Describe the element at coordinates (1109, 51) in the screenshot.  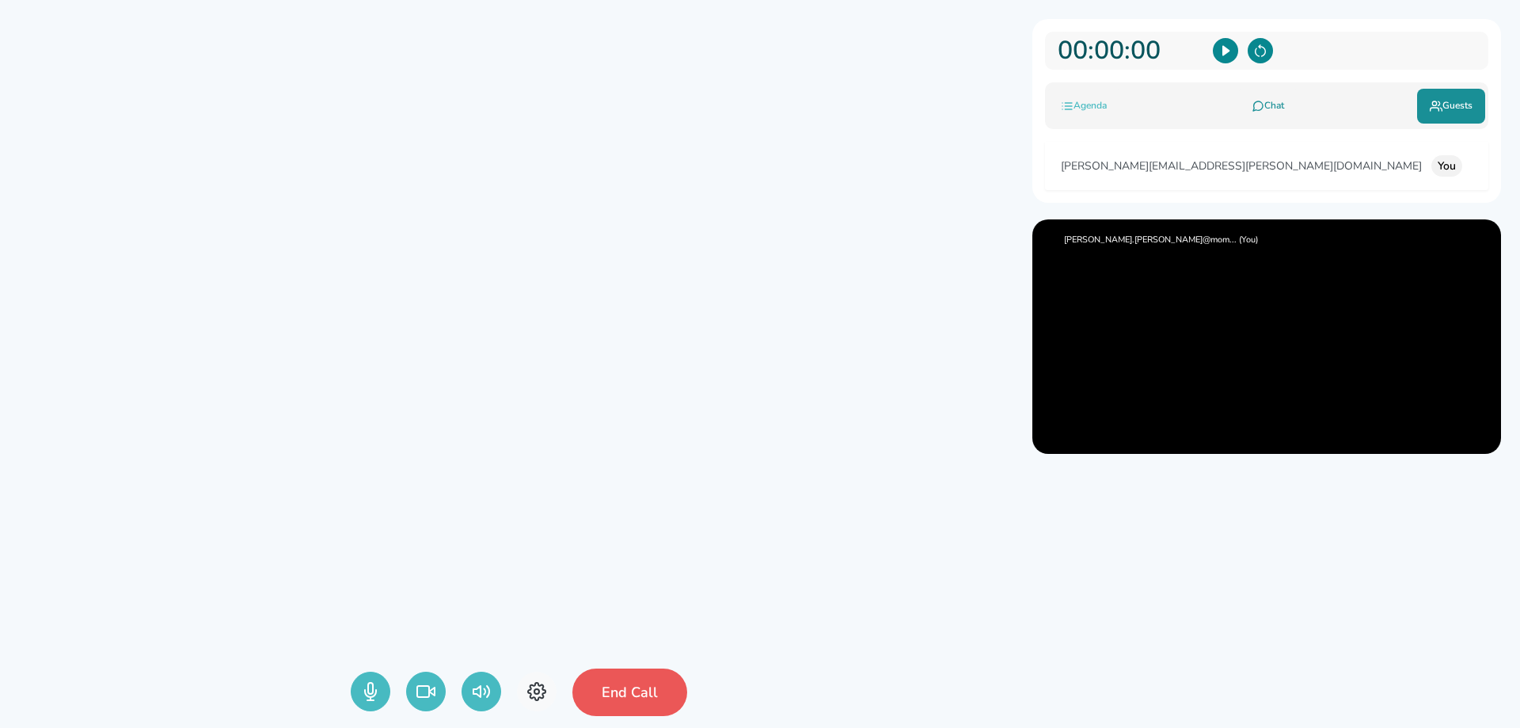
I see `div: 00:00:00` at that location.